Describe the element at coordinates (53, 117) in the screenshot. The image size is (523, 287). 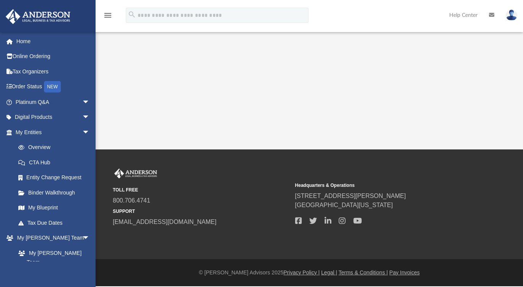
I see `a: Digital Productsarrow_drop_down` at that location.